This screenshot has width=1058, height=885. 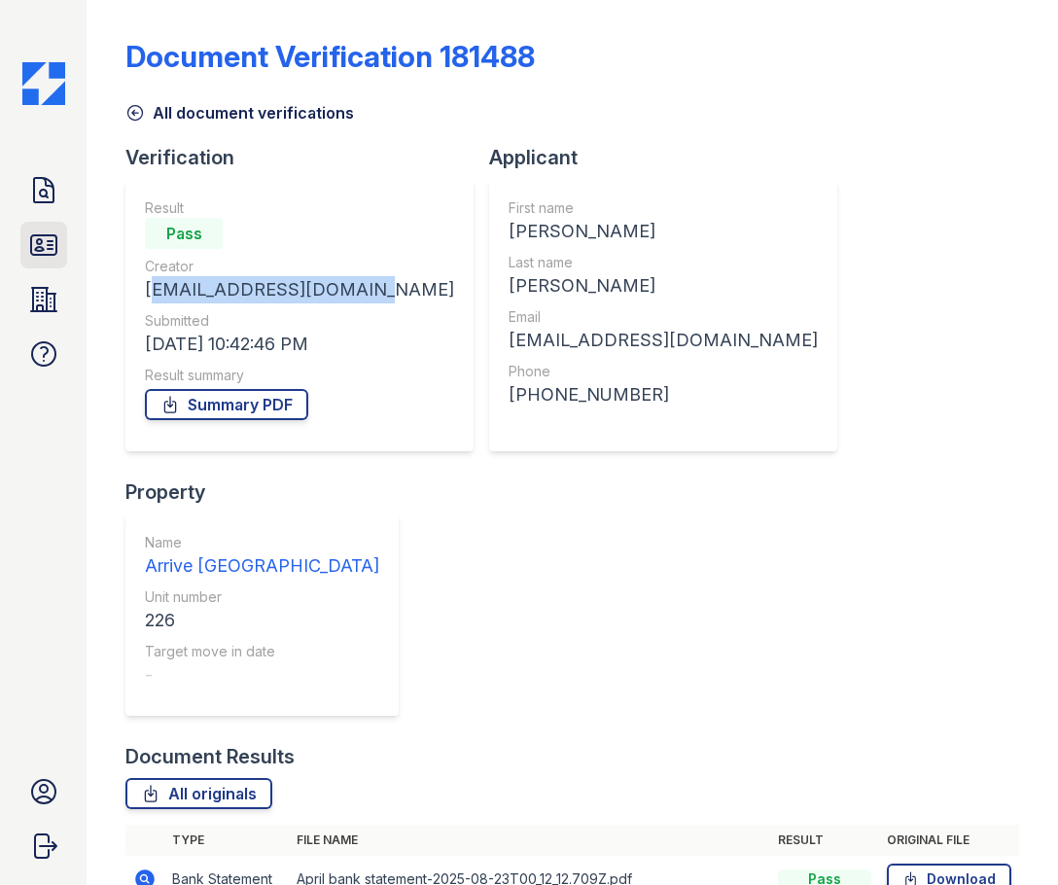 I want to click on div: Creator, so click(x=299, y=266).